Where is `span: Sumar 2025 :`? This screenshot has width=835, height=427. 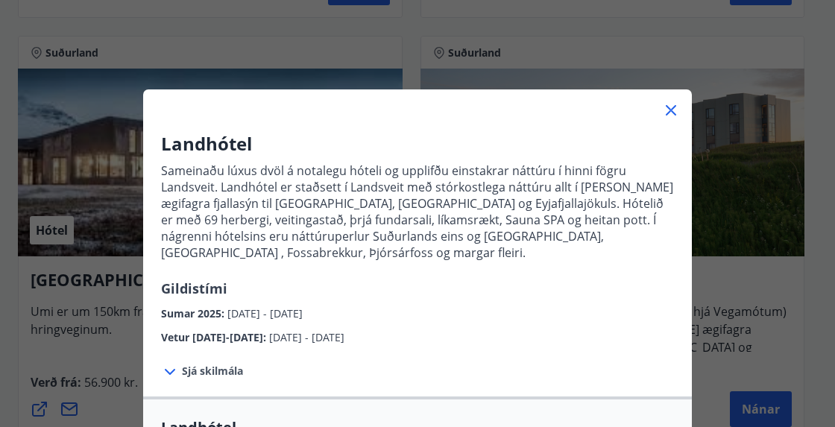 span: Sumar 2025 : is located at coordinates (194, 313).